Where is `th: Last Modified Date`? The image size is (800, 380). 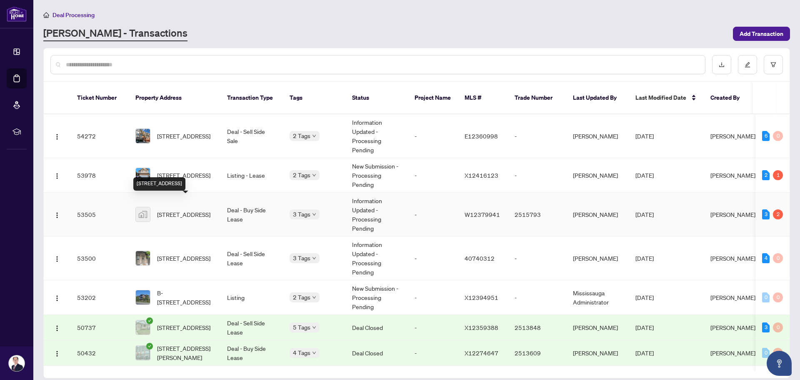 th: Last Modified Date is located at coordinates (666, 98).